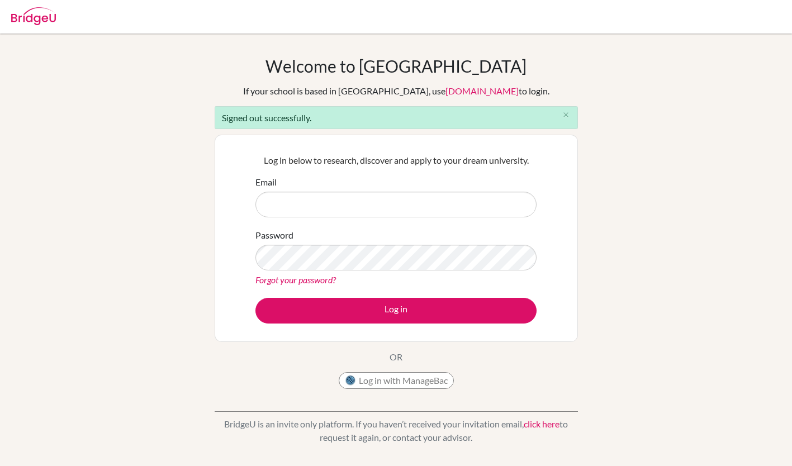  Describe the element at coordinates (396, 357) in the screenshot. I see `p: OR` at that location.